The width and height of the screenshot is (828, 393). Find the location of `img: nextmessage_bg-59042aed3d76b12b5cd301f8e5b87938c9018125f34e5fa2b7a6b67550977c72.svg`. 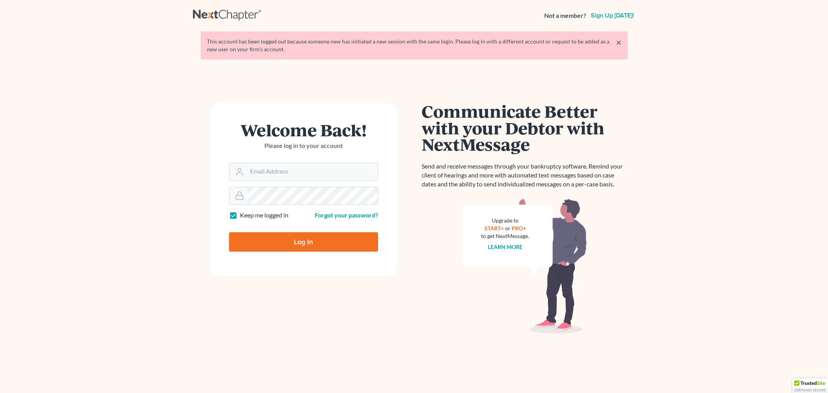

img: nextmessage_bg-59042aed3d76b12b5cd301f8e5b87938c9018125f34e5fa2b7a6b67550977c72.svg is located at coordinates (525, 266).